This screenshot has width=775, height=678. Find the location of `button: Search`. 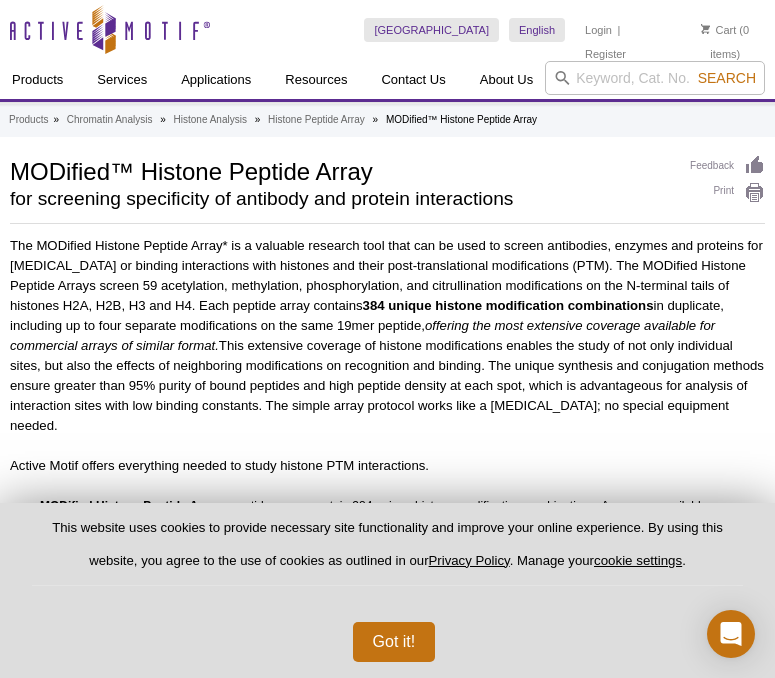

button: Search is located at coordinates (727, 78).